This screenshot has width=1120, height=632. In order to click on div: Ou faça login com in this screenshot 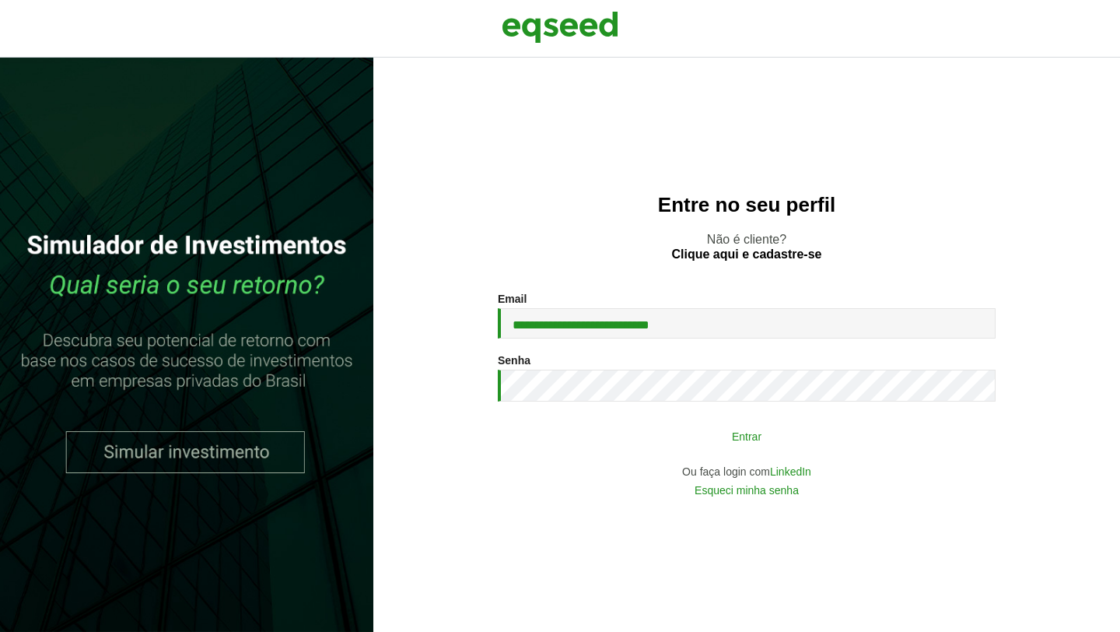, I will do `click(747, 471)`.